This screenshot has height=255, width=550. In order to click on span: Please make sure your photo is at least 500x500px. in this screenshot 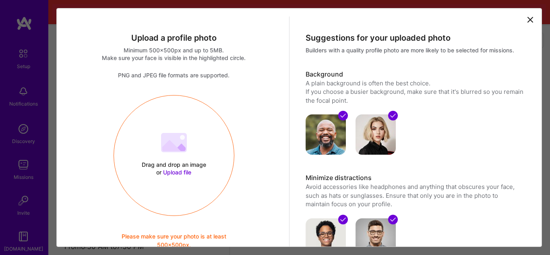, I will do `click(174, 240)`.